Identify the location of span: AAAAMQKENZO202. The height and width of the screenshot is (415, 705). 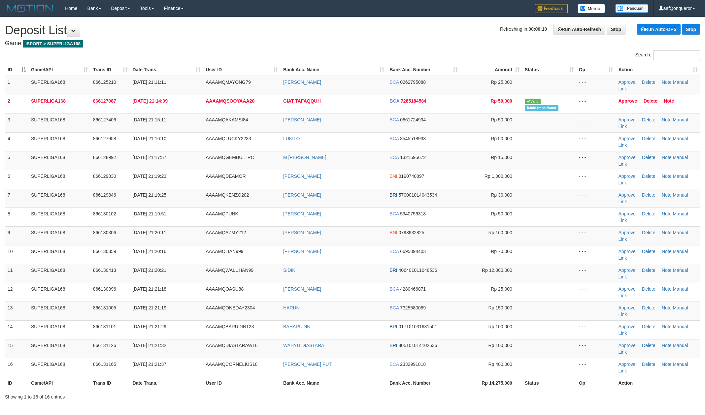
(228, 195).